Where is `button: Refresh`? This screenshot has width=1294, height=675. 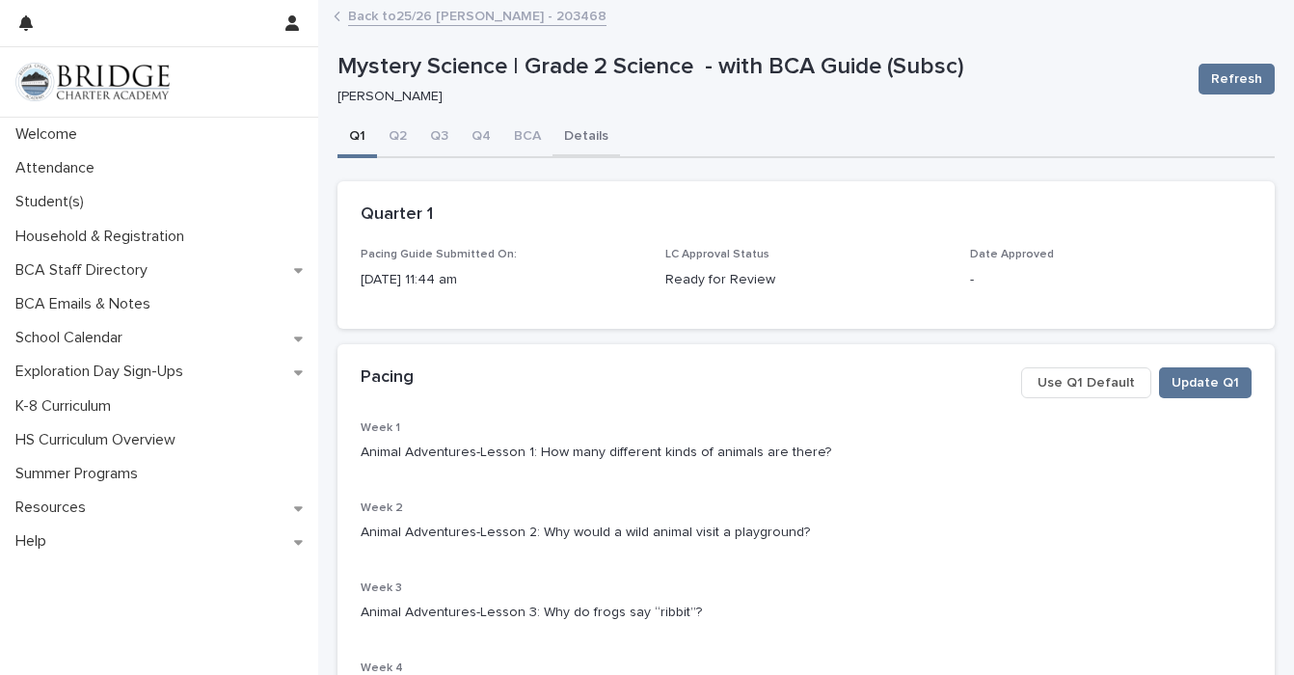
button: Refresh is located at coordinates (1236, 79).